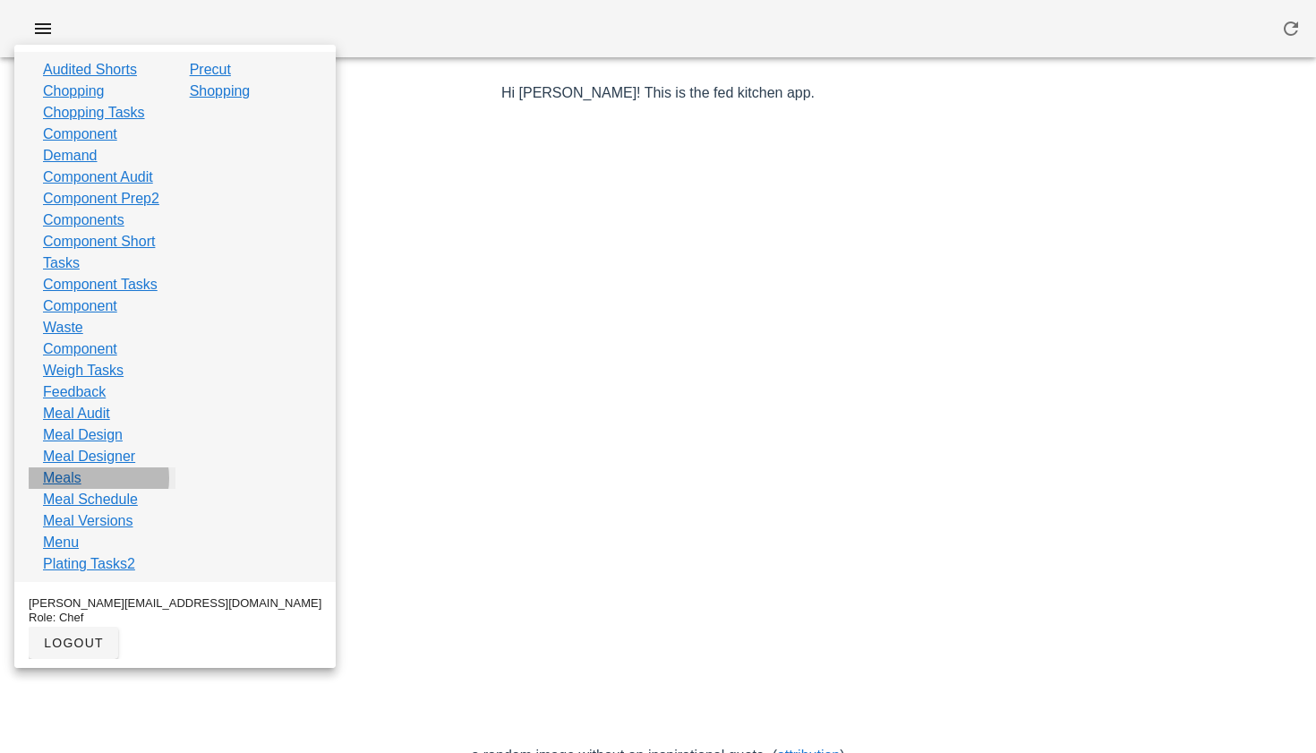 This screenshot has width=1316, height=753. Describe the element at coordinates (73, 643) in the screenshot. I see `span: logout` at that location.